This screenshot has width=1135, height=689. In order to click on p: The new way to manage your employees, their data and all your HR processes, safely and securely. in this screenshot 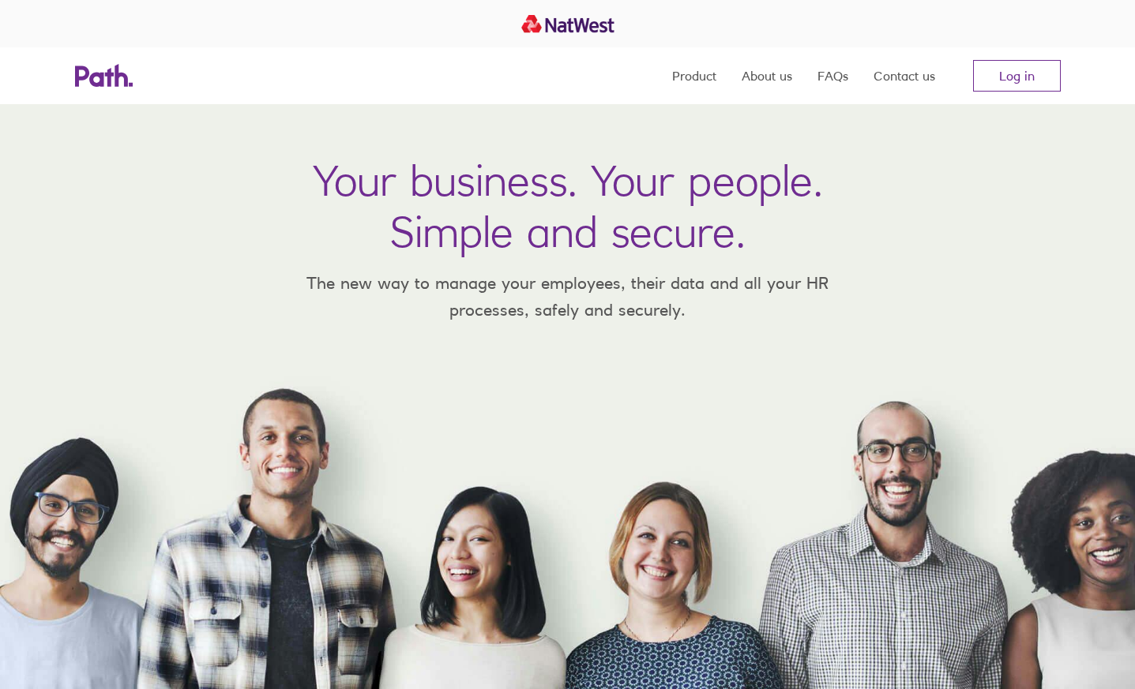, I will do `click(568, 296)`.